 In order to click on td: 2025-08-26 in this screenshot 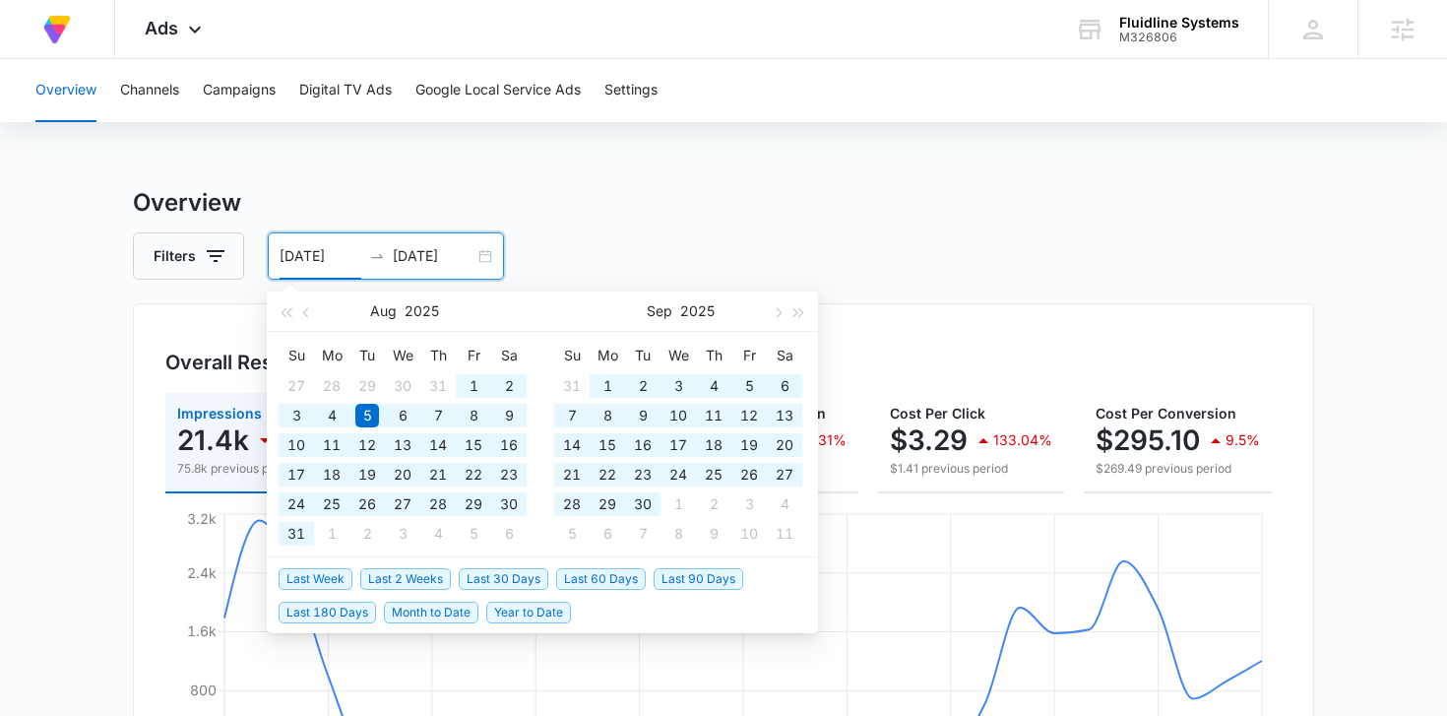, I will do `click(367, 504)`.